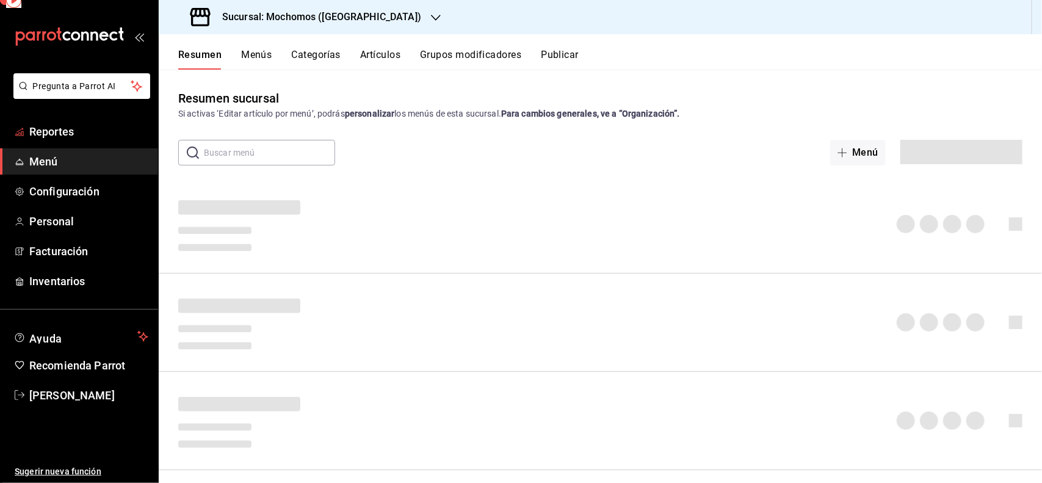 The height and width of the screenshot is (483, 1042). I want to click on a: Pregunta a Parrot AI, so click(79, 95).